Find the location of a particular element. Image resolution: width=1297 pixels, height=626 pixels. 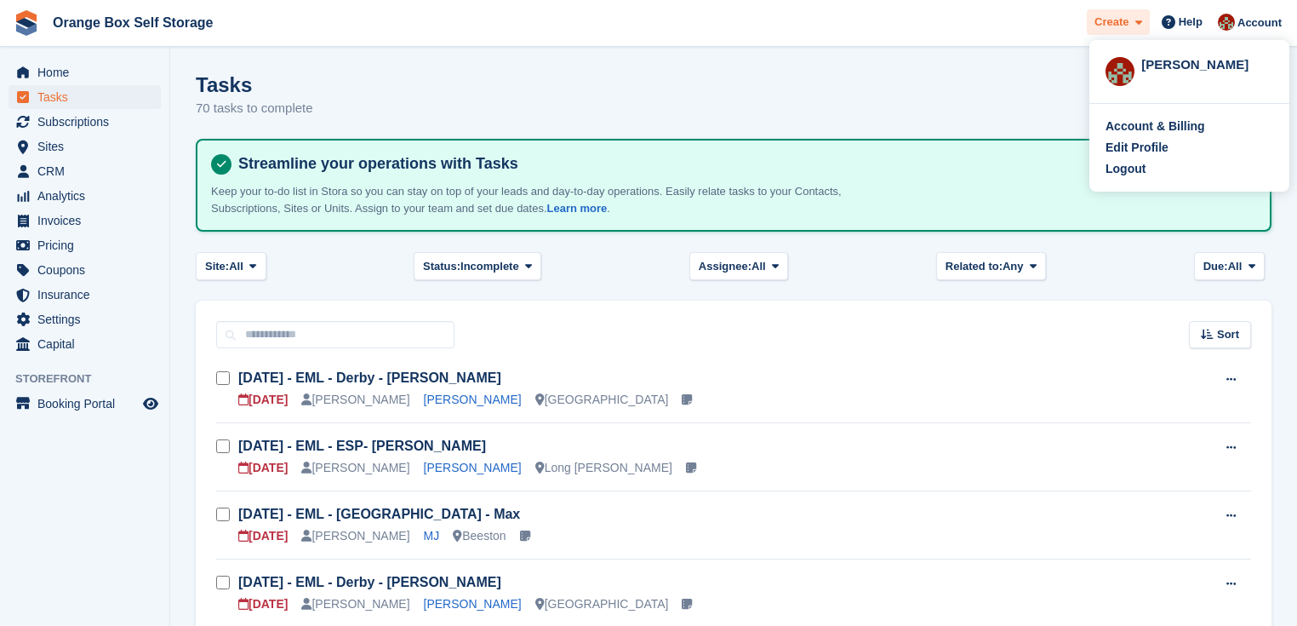

p: Keep your to-do list in Stora so you can stay on top of your leads and day-to-day operations. Eas... is located at coordinates (530, 199).